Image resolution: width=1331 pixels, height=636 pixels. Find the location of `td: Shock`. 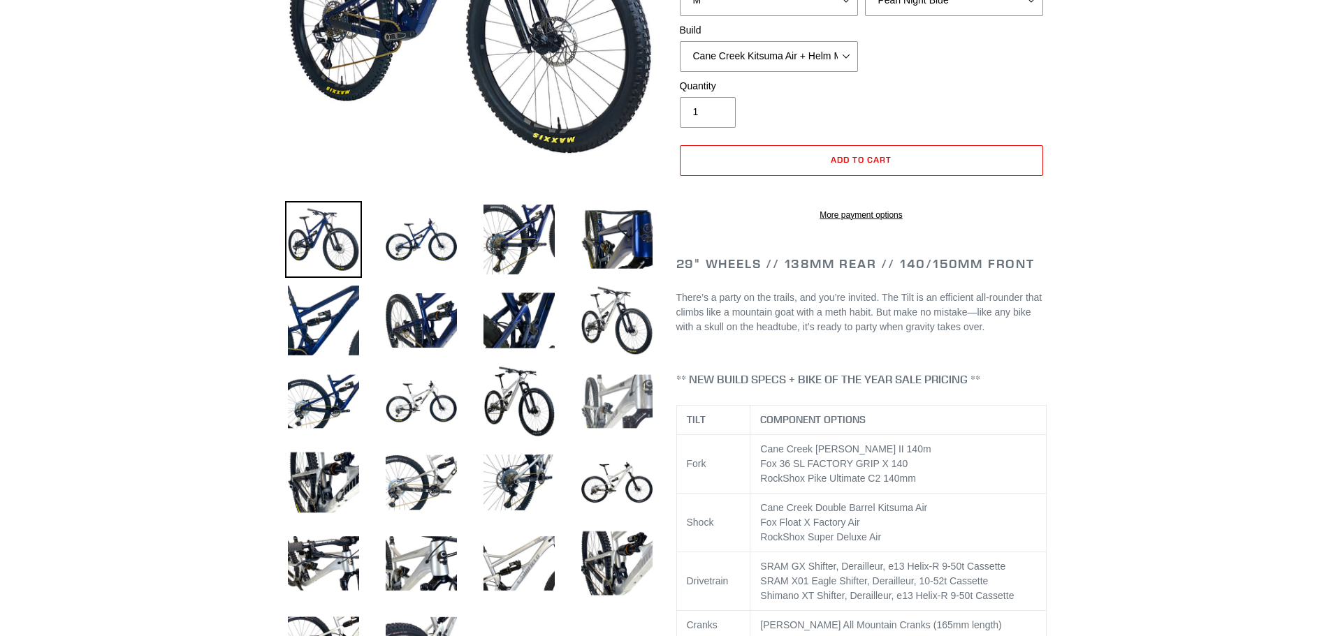

td: Shock is located at coordinates (713, 523).